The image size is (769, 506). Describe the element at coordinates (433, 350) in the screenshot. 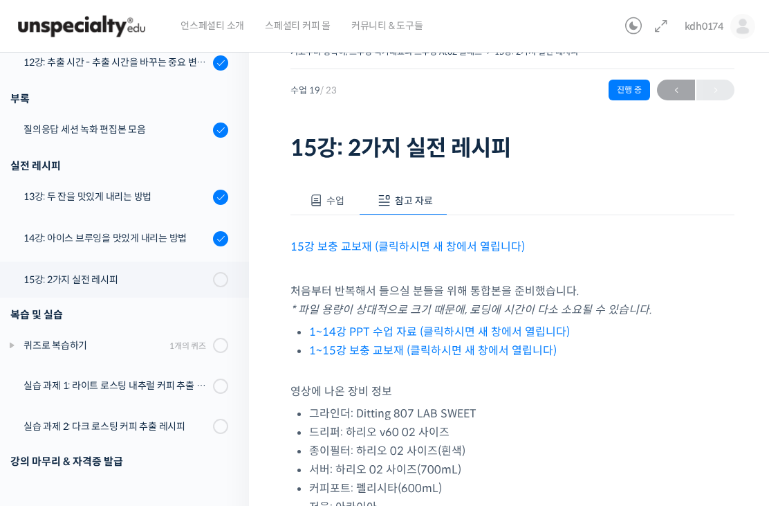

I see `a: 1~15강 보충 교보재 (클릭하시면 새 창에서 열립니다)` at that location.